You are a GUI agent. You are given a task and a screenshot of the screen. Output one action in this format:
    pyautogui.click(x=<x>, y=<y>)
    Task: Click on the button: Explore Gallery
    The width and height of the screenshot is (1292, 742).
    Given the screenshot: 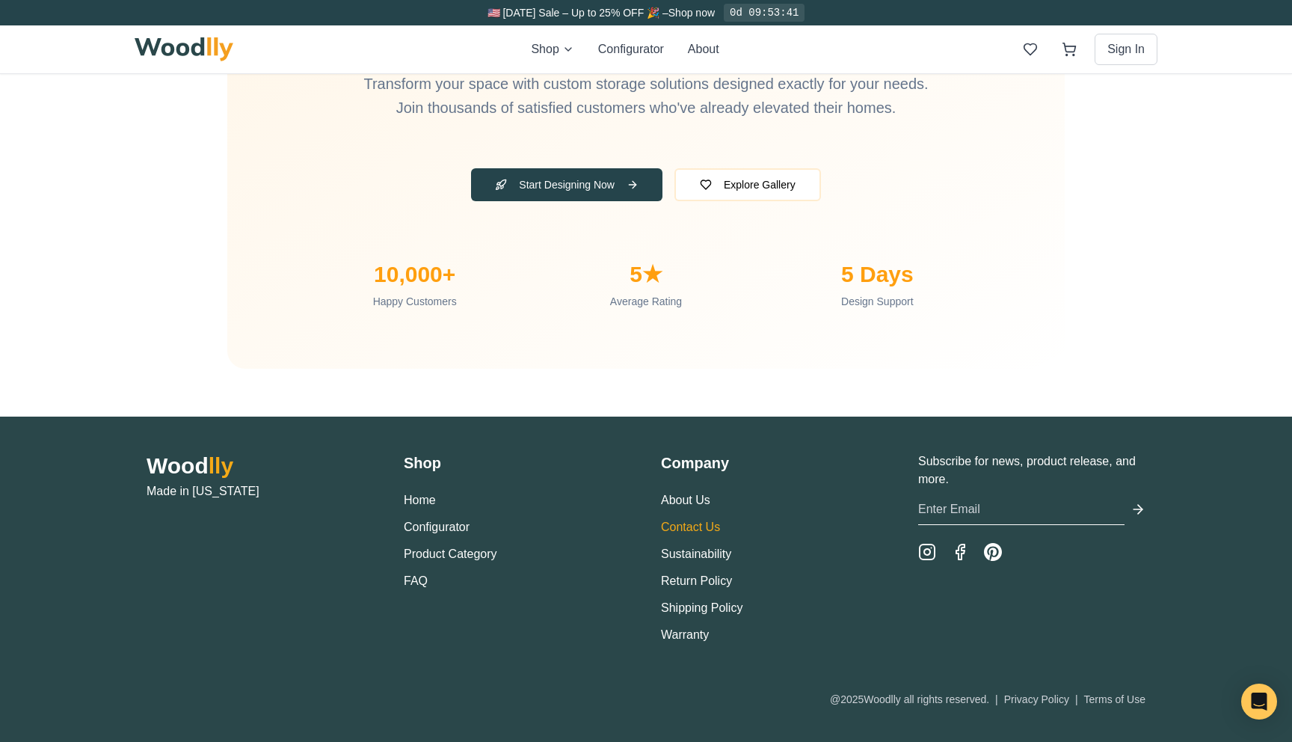 What is the action you would take?
    pyautogui.click(x=748, y=185)
    